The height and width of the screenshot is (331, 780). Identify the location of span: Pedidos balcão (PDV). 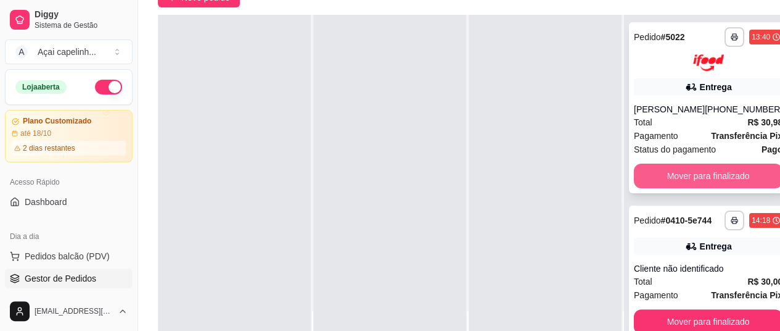
(67, 256).